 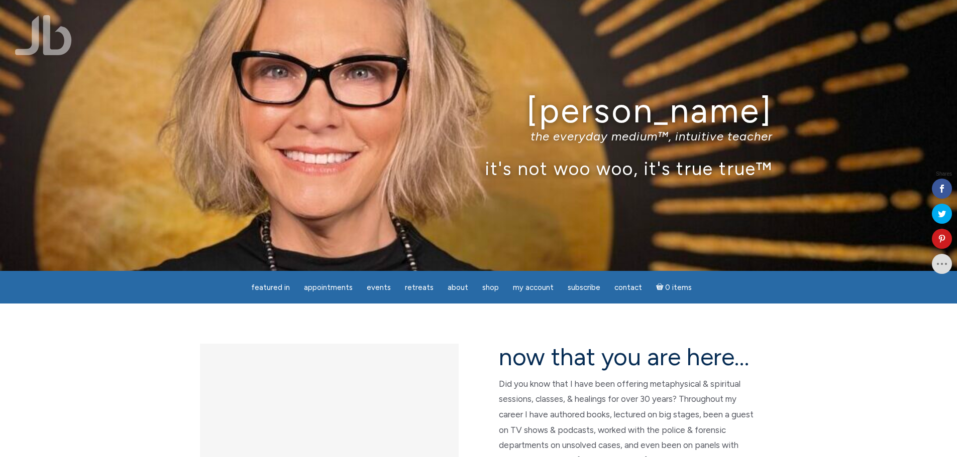 I want to click on span: Subscribe, so click(x=584, y=288).